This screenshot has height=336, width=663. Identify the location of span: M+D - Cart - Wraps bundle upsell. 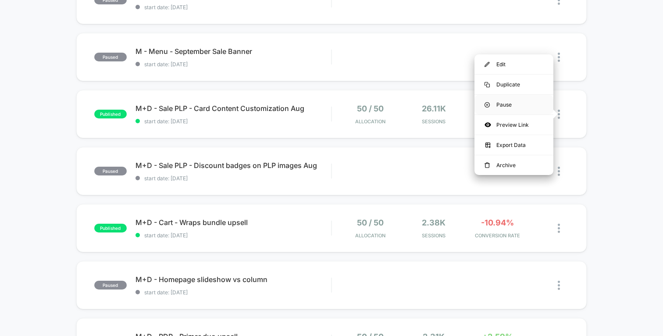
(233, 222).